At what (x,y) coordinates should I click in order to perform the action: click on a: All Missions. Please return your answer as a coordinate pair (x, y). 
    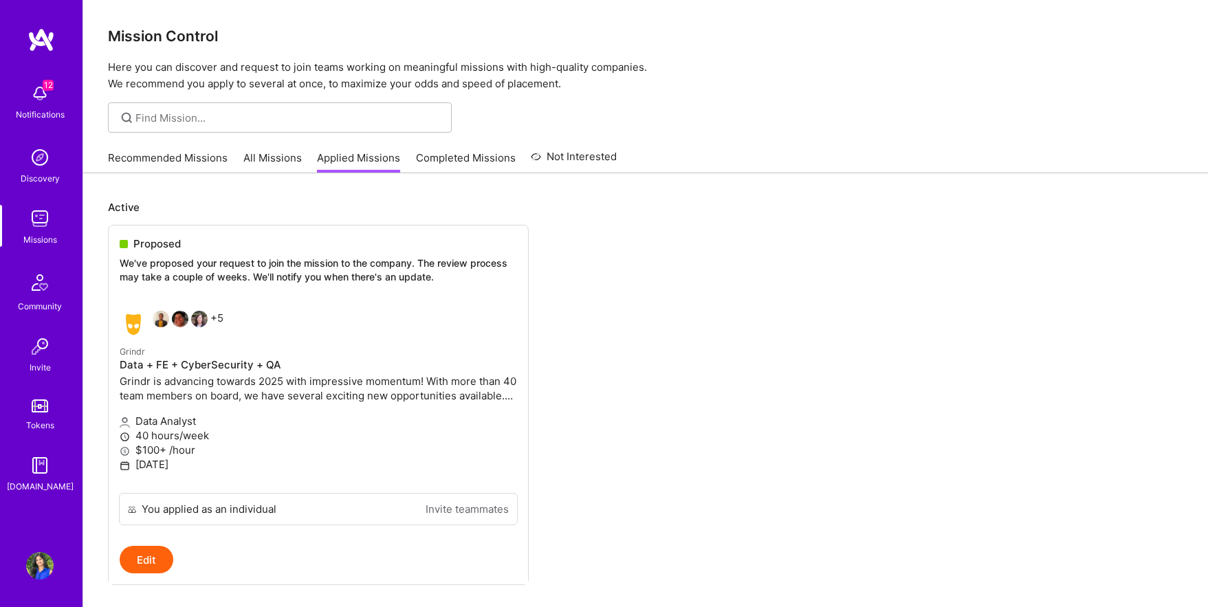
    Looking at the image, I should click on (272, 162).